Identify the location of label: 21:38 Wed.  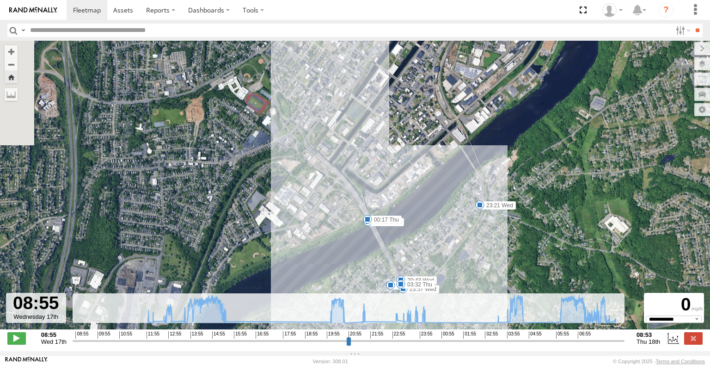
(386, 222).